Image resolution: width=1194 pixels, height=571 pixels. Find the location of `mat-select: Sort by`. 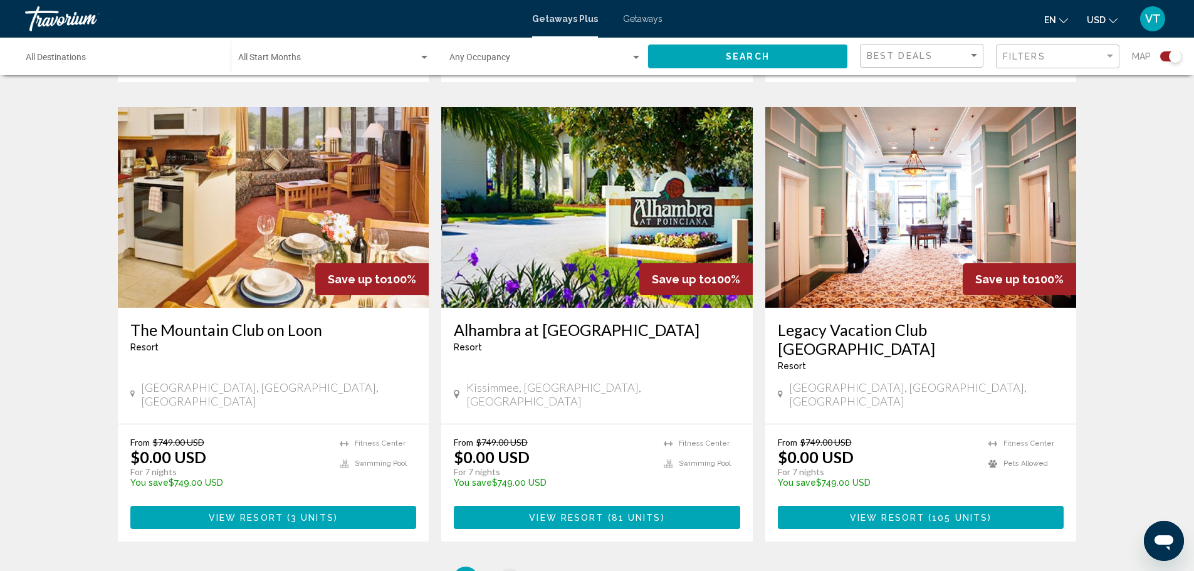

mat-select: Sort by is located at coordinates (924, 56).